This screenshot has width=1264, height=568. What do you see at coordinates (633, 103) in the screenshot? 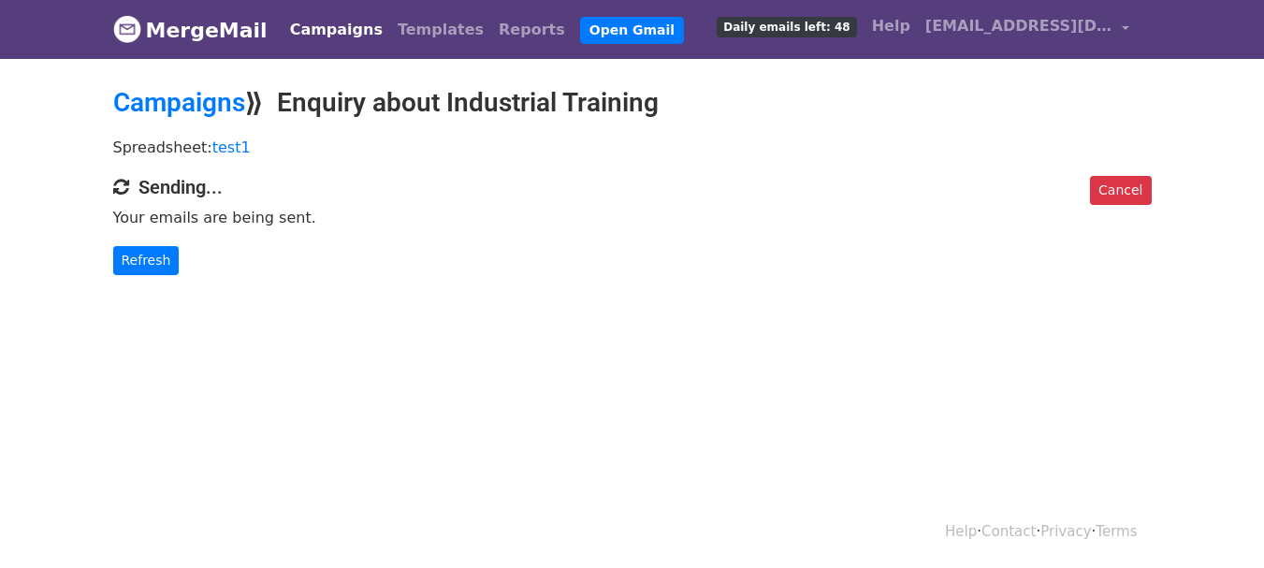
I see `h2: ⟫ Enquiry about Industrial Training` at bounding box center [633, 103].